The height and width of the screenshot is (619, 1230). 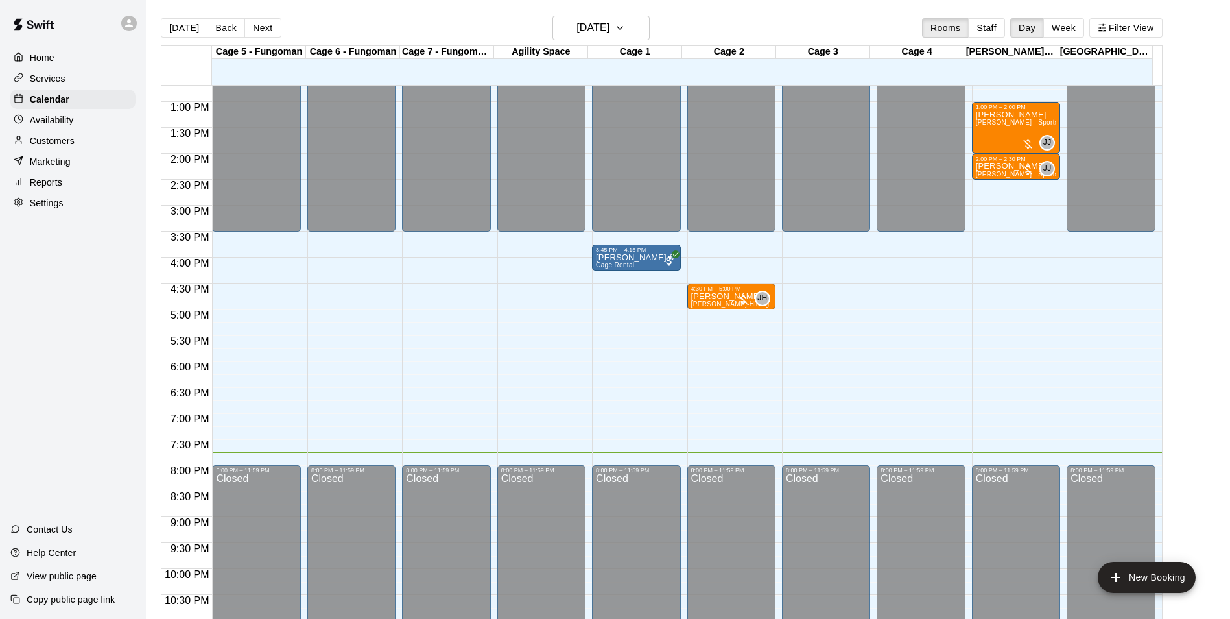 What do you see at coordinates (765, 298) in the screenshot?
I see `span: Jeremy Hazelbaker` at bounding box center [765, 298].